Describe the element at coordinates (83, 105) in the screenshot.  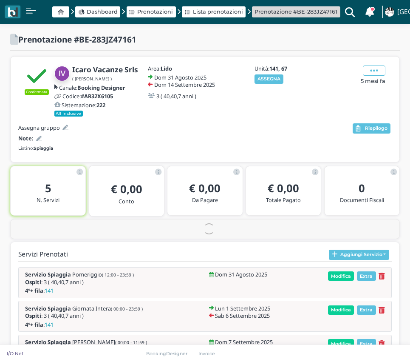
I see `h5: Sistemazione:` at that location.